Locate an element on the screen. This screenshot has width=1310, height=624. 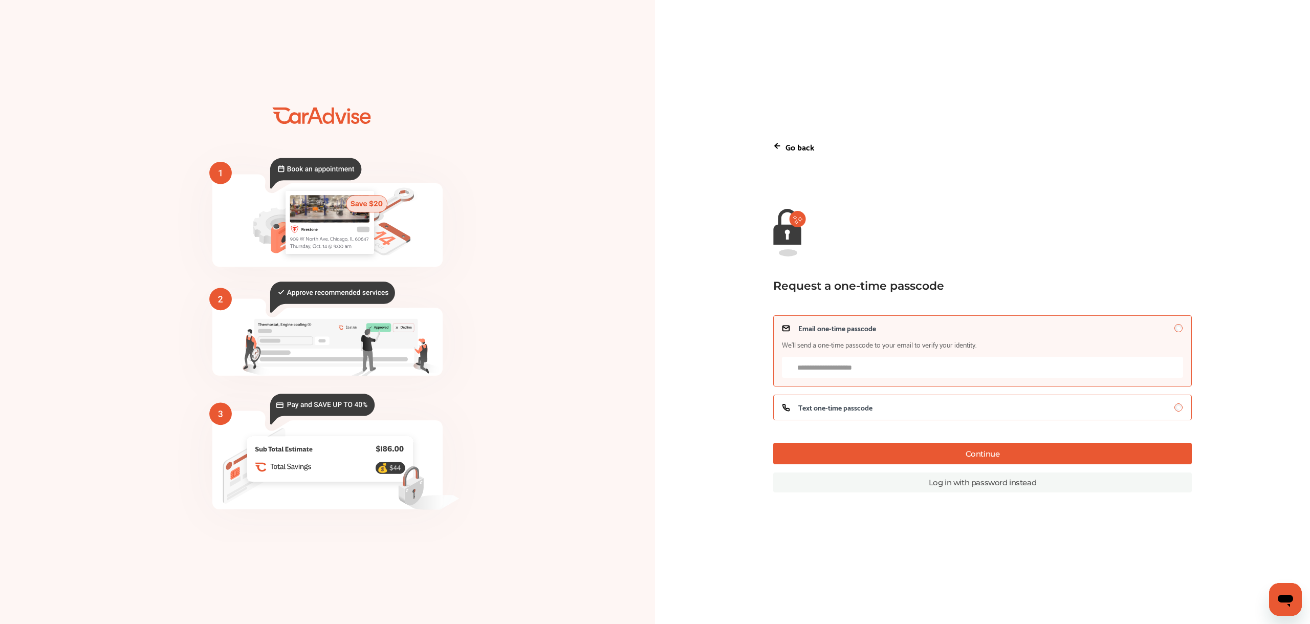
img: icon_phone.e7b63c2d.svg is located at coordinates (786, 407).